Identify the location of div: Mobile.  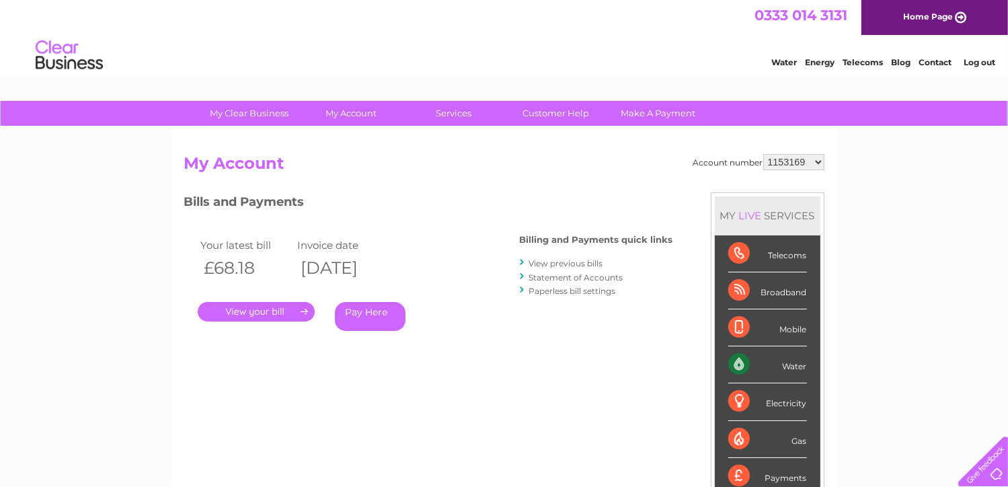
(768, 328).